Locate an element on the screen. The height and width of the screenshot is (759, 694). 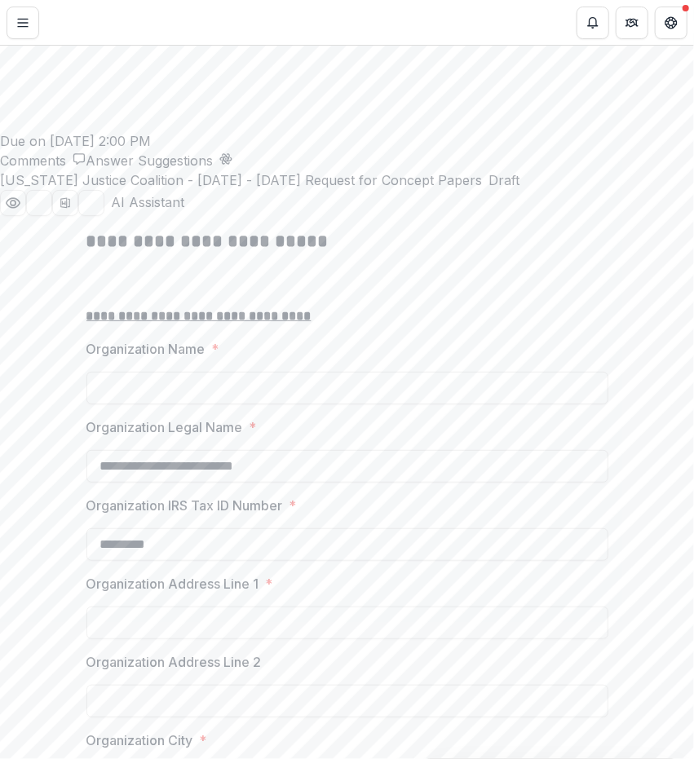
button: Partners is located at coordinates (632, 23).